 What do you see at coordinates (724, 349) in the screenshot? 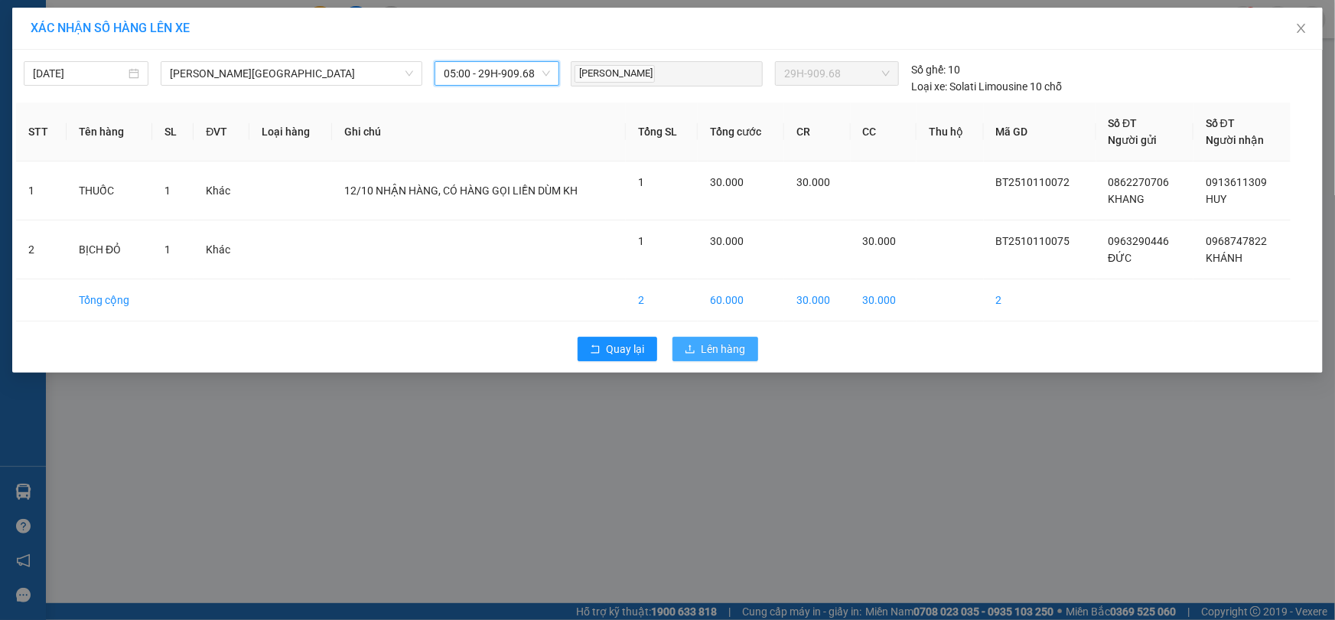
I see `span: Lên hàng` at bounding box center [724, 349].